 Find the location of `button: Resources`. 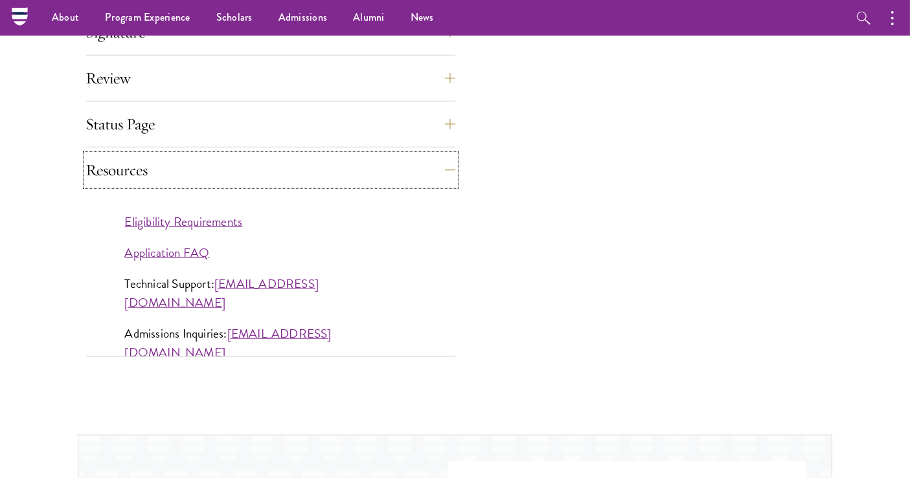

button: Resources is located at coordinates (271, 170).